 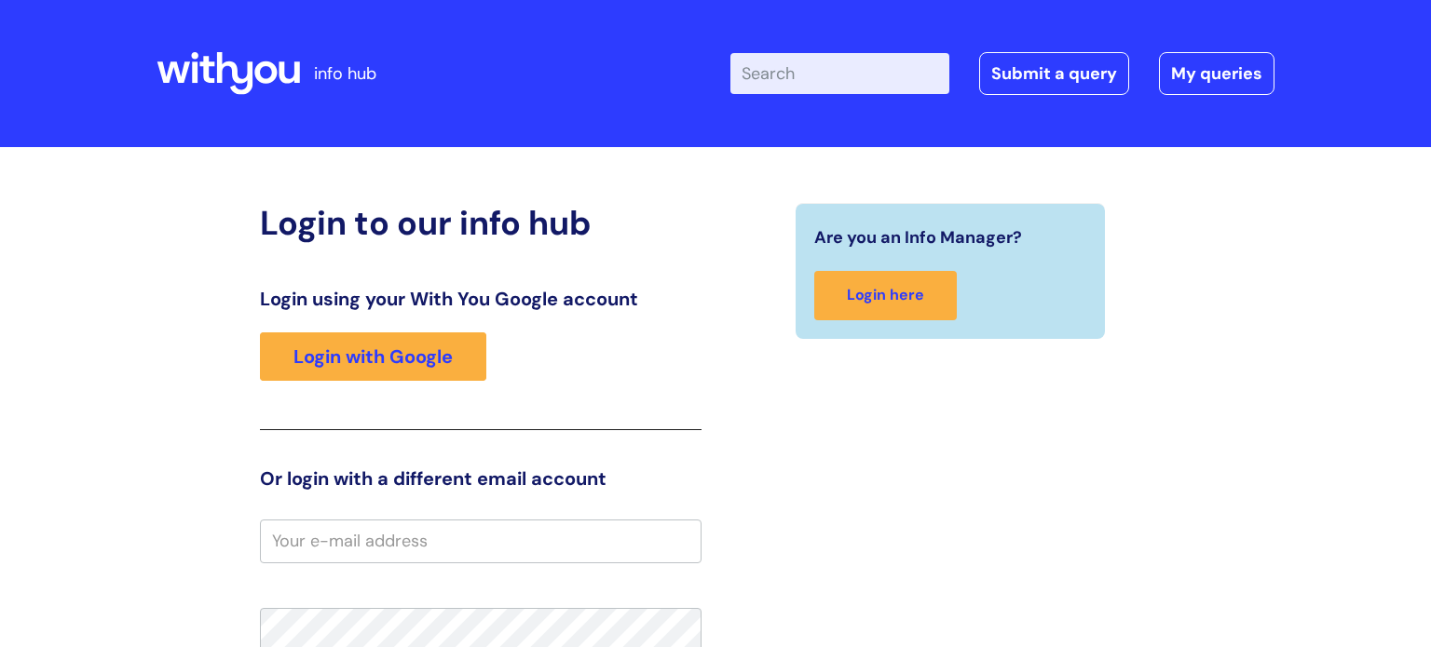 I want to click on input: Your e-mail address, so click(x=481, y=541).